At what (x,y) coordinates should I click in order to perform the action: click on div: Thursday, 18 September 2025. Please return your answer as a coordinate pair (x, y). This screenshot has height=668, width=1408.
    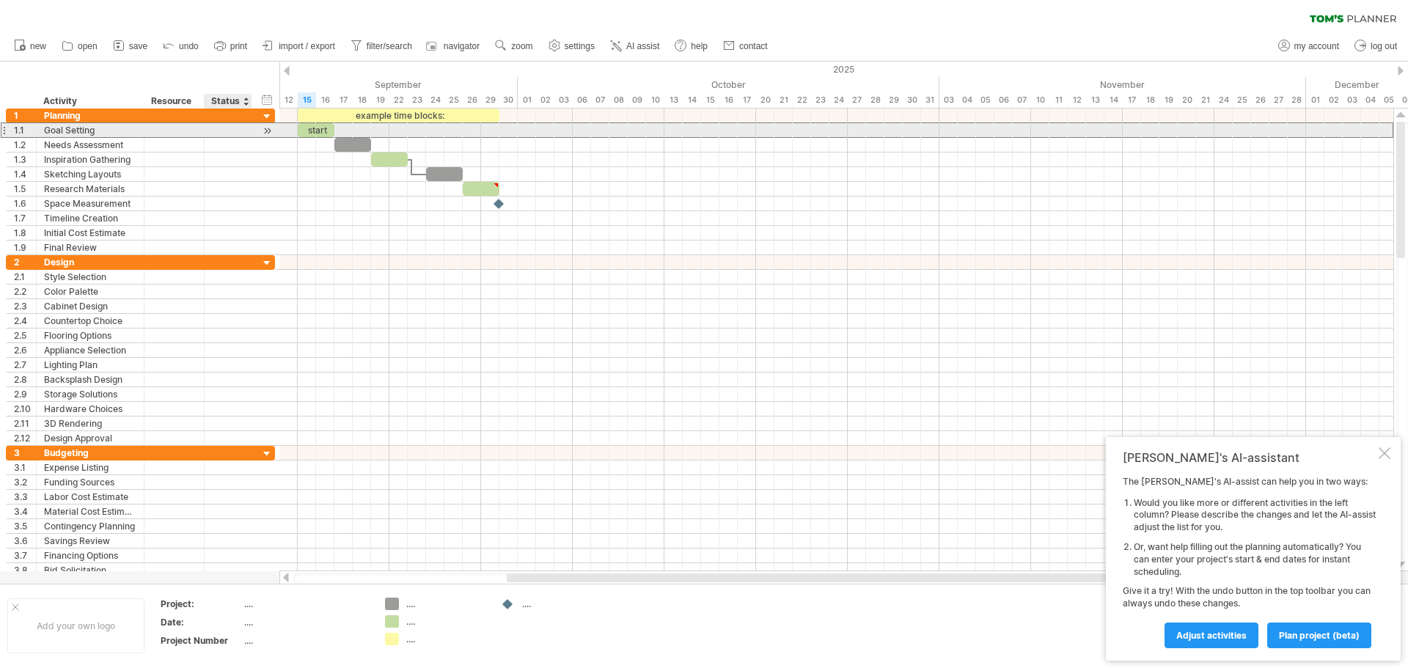
    Looking at the image, I should click on (361, 100).